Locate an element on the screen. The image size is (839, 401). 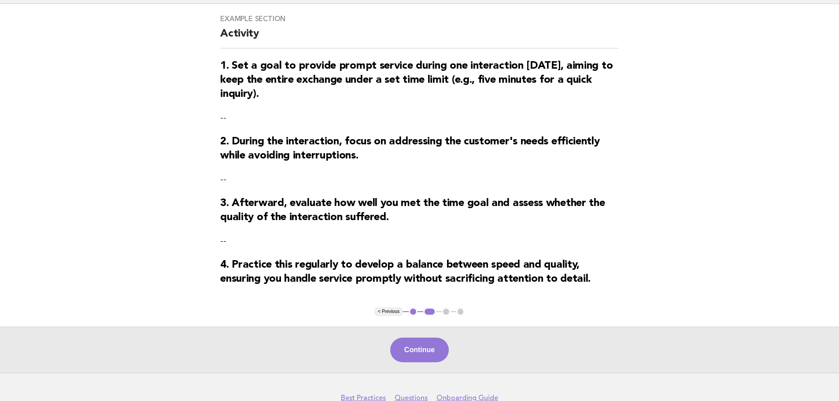
strong: 2. During the interaction, focus on addressing the customer's needs efficiently while avoiding in... is located at coordinates (410, 149).